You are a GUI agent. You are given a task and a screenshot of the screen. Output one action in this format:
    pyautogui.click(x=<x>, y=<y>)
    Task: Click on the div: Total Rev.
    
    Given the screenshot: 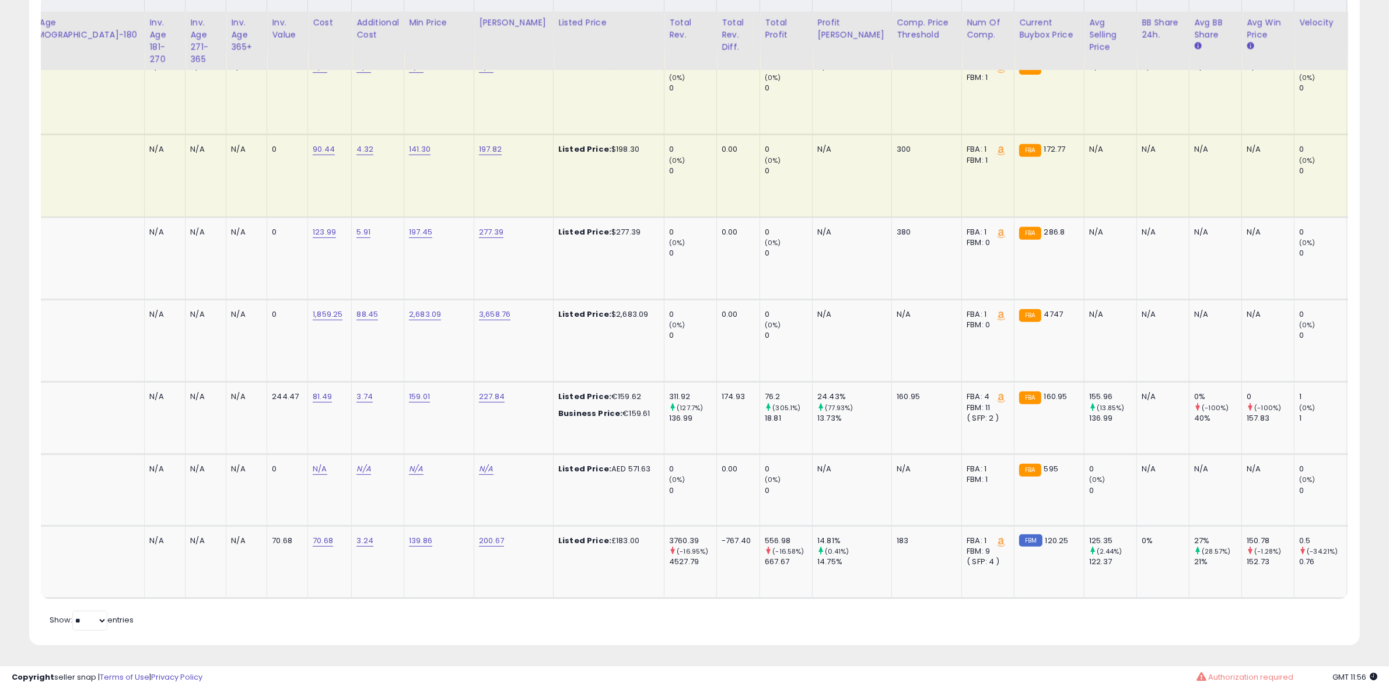 What is the action you would take?
    pyautogui.click(x=690, y=29)
    